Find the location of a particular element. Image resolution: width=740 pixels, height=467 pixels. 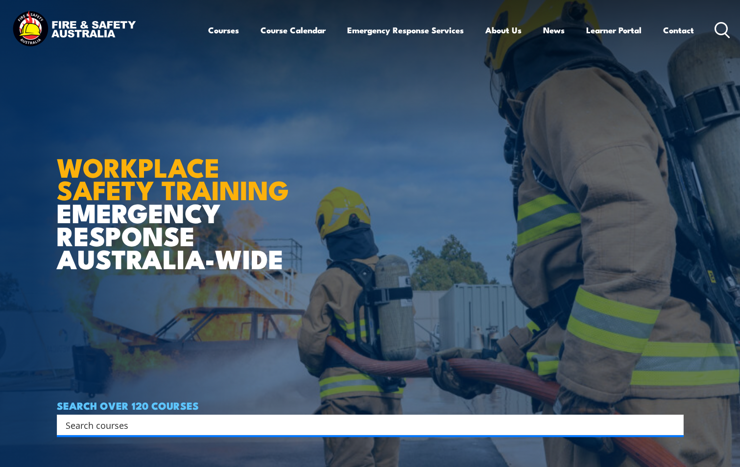

button: Search magnifier button is located at coordinates (674, 425).